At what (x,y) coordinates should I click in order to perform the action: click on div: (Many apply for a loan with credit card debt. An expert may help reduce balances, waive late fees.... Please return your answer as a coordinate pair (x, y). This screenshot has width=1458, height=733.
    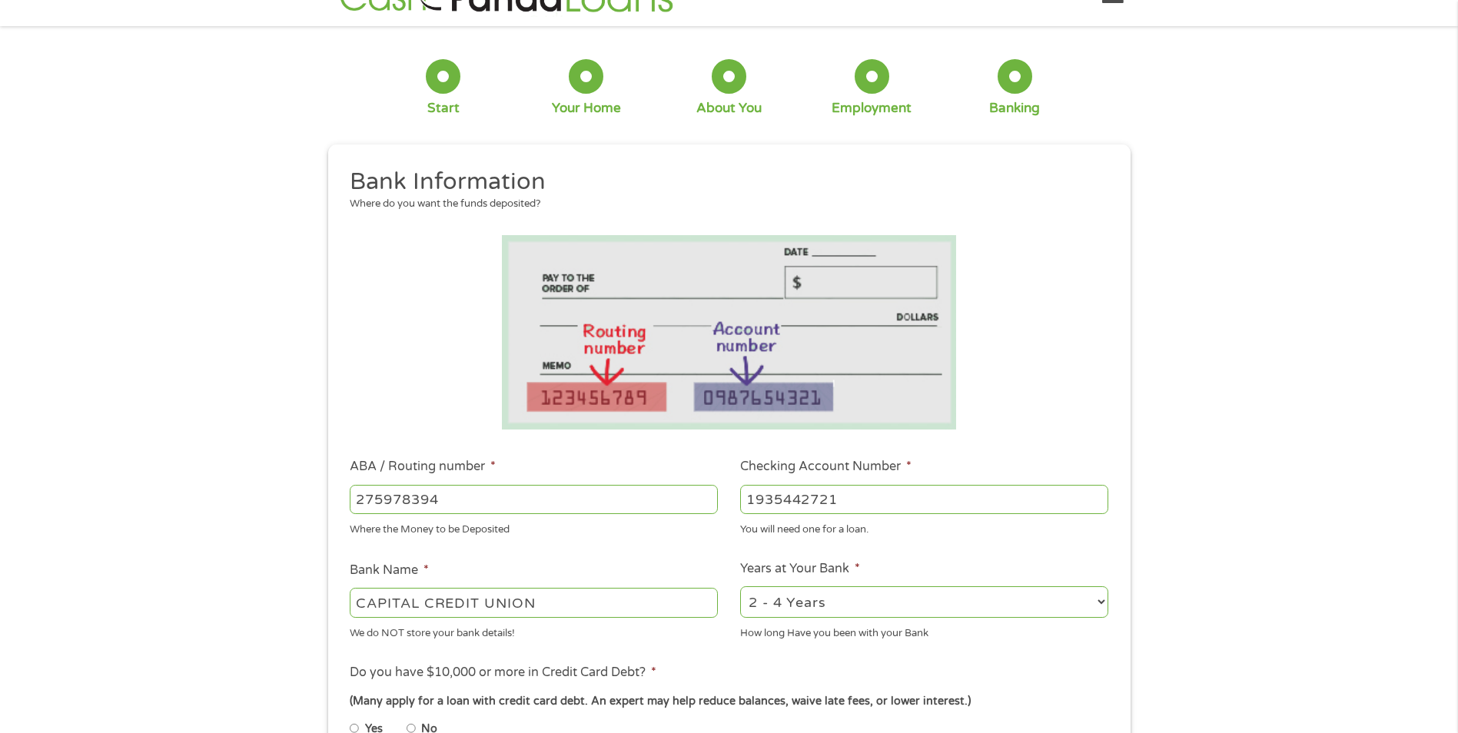
    Looking at the image, I should click on (729, 702).